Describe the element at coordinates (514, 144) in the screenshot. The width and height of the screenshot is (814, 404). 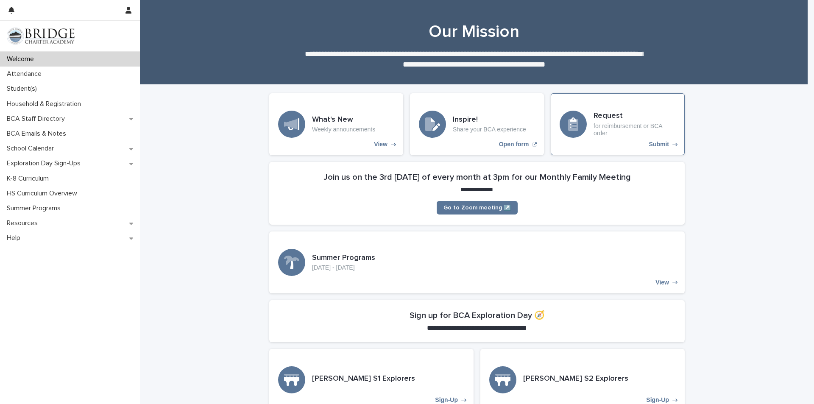
I see `p: Open form` at that location.